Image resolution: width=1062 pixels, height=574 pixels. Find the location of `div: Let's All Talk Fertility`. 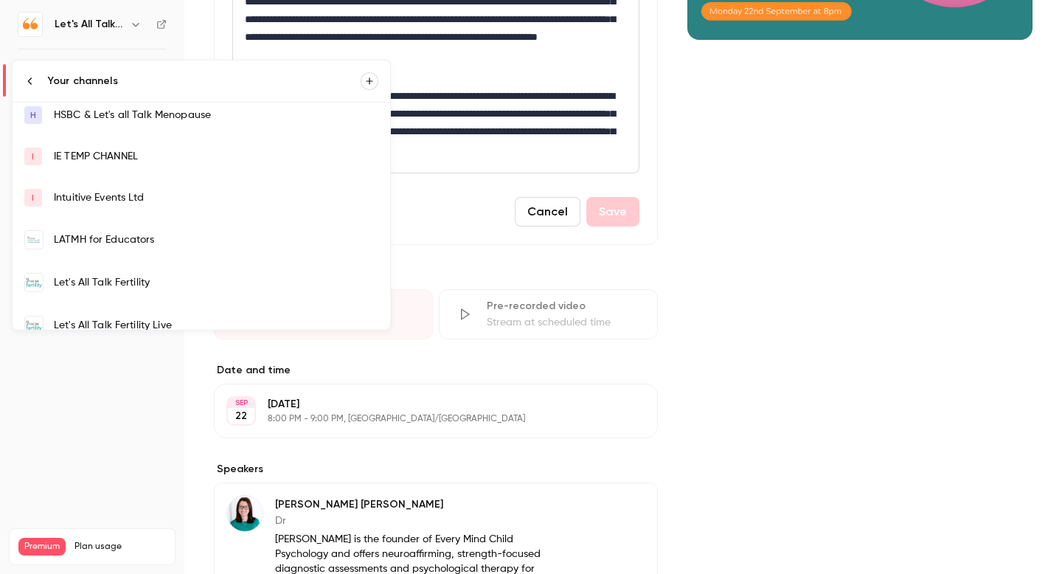

div: Let's All Talk Fertility is located at coordinates (216, 282).